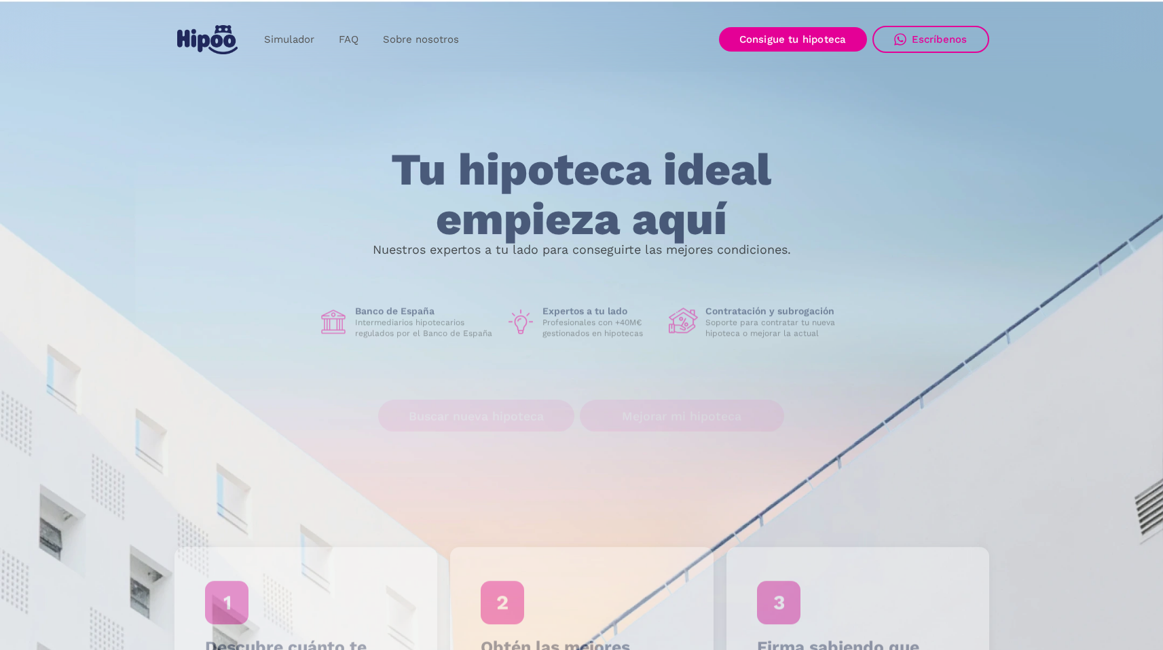 This screenshot has height=650, width=1163. Describe the element at coordinates (681, 416) in the screenshot. I see `a: Mejorar mi hipoteca` at that location.